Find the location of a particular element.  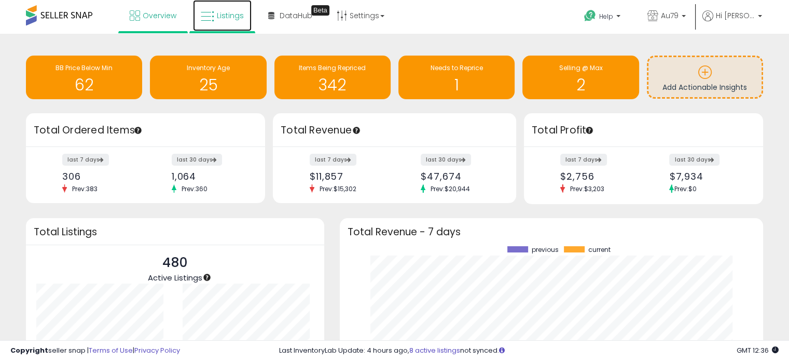

span: Add Actionable Insights is located at coordinates (705, 87).